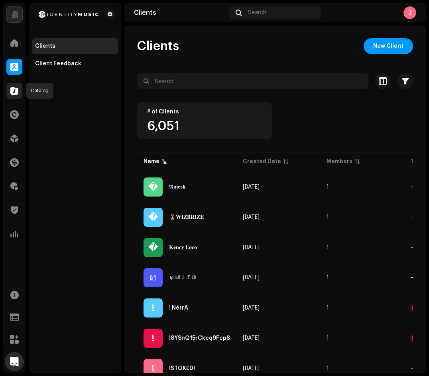  I want to click on div: !8YSnQ15rCkcq9Fcp8, so click(199, 339).